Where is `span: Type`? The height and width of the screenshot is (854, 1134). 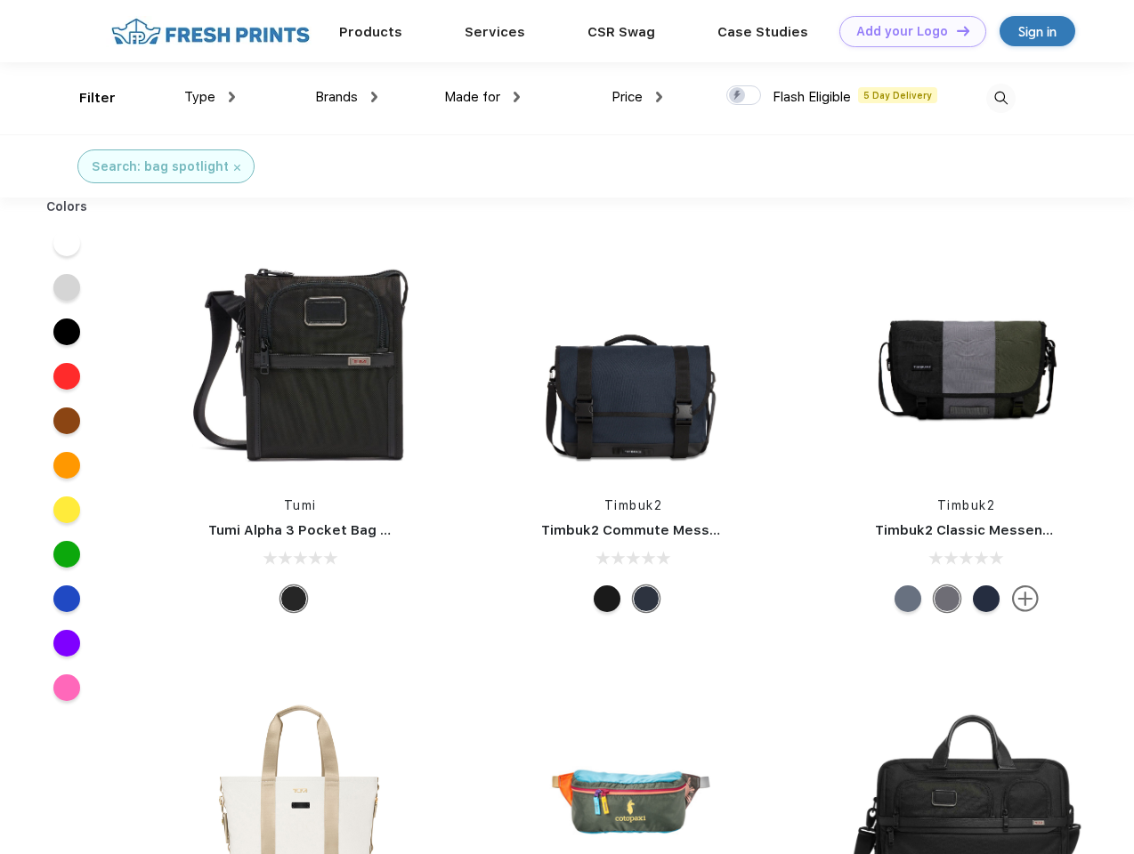
span: Type is located at coordinates (199, 97).